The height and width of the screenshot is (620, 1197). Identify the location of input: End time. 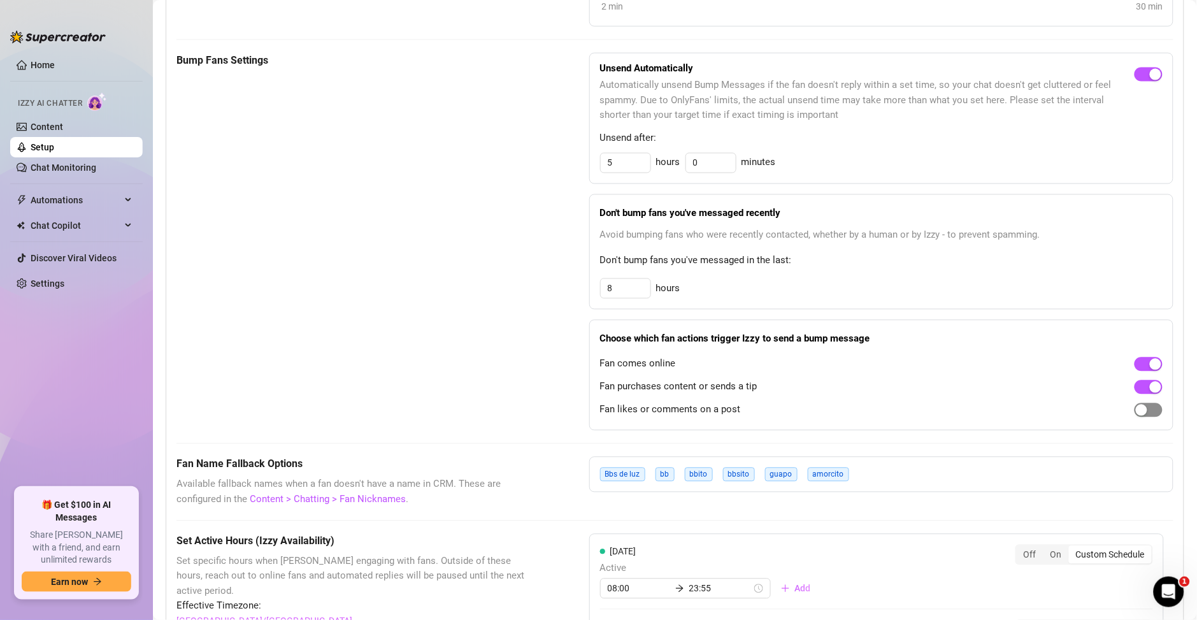
(720, 589).